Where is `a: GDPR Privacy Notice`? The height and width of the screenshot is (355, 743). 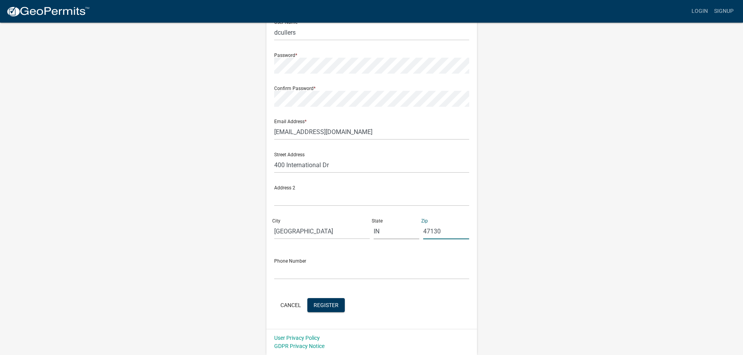
a: GDPR Privacy Notice is located at coordinates (299, 346).